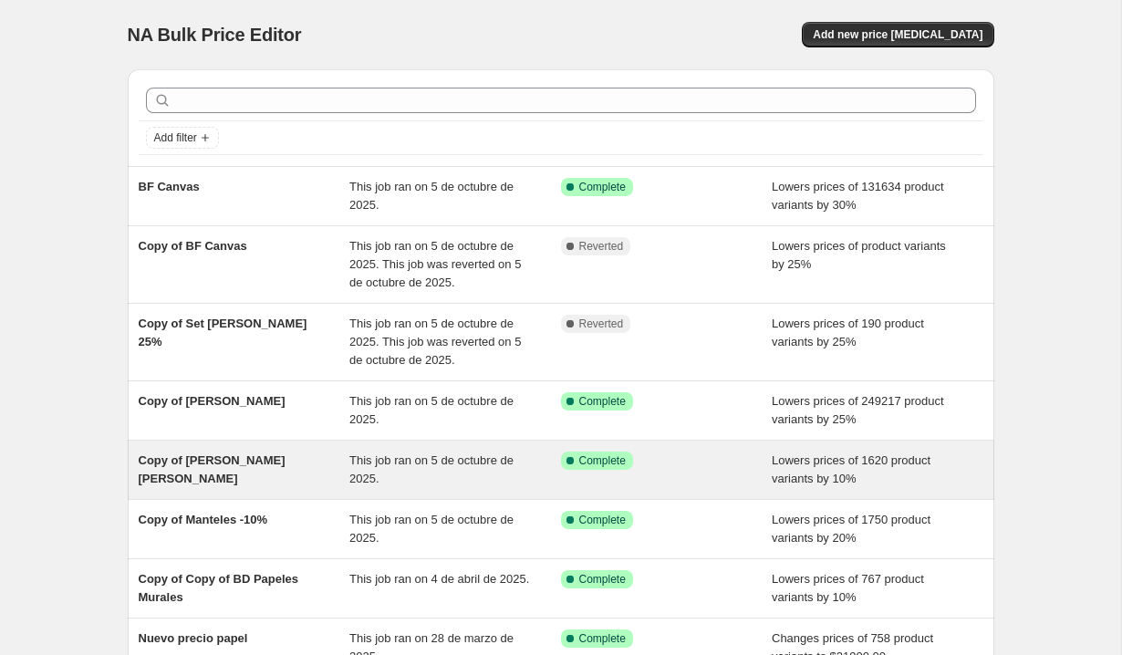  I want to click on span: Copy of Copy of BD Papeles Murales, so click(219, 587).